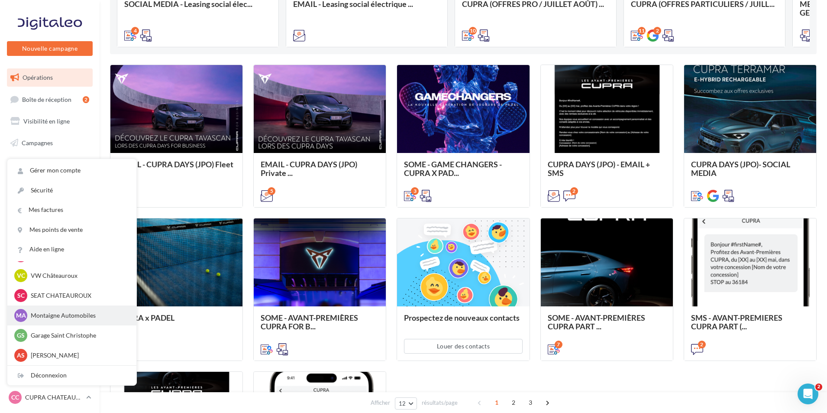 The image size is (827, 413). What do you see at coordinates (380, 402) in the screenshot?
I see `span: Afficher` at bounding box center [380, 402].